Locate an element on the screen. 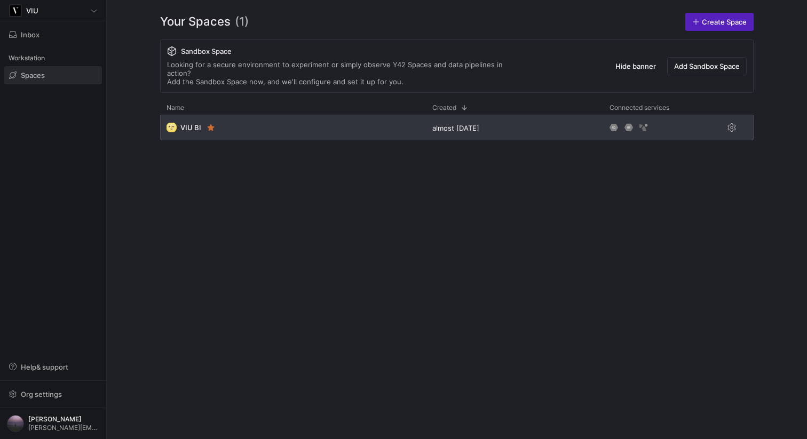 Image resolution: width=807 pixels, height=439 pixels. a: Create Space is located at coordinates (720, 22).